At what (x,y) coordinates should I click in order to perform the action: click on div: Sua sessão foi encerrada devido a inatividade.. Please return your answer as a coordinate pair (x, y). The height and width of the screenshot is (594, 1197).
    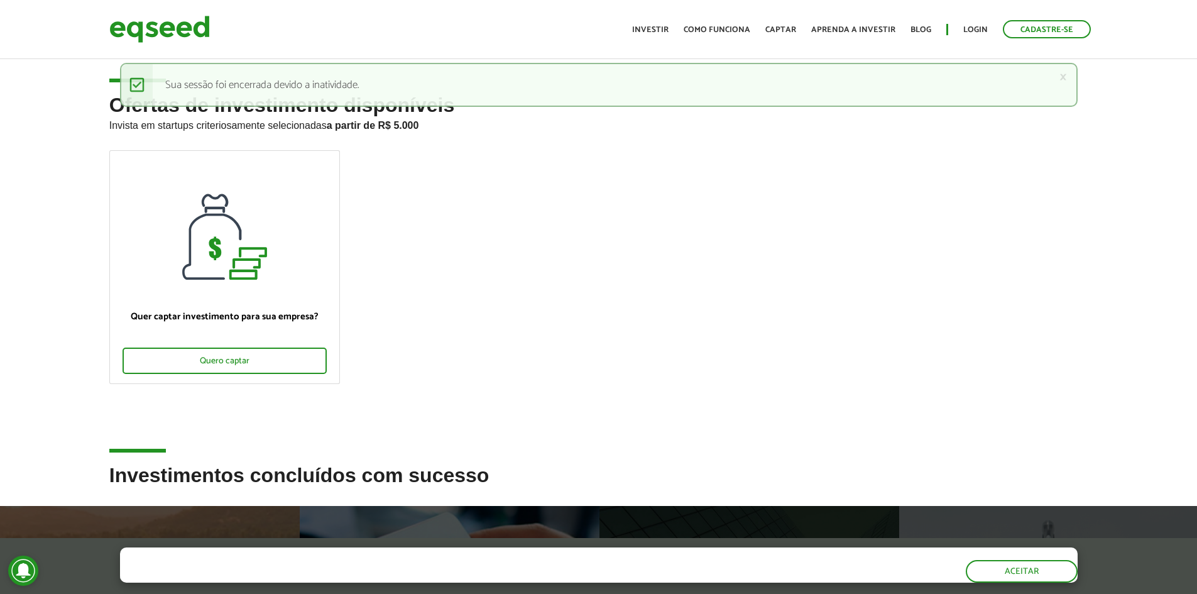
    Looking at the image, I should click on (599, 85).